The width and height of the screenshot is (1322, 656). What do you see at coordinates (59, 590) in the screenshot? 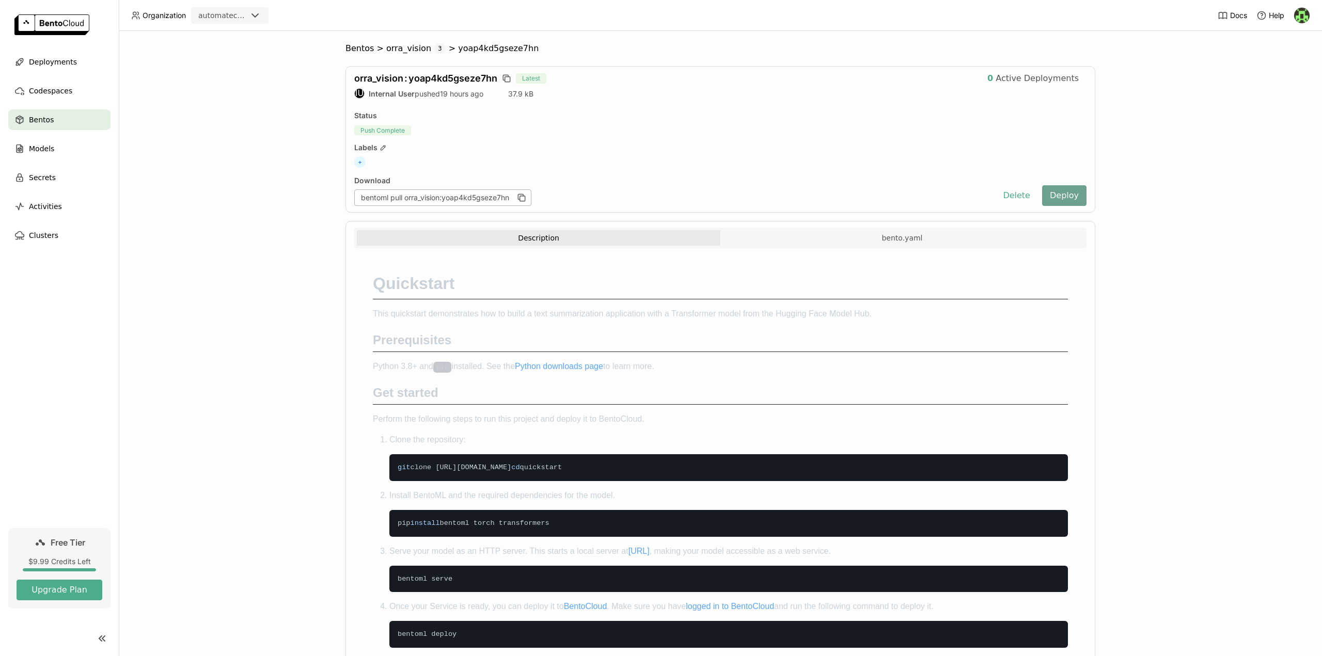
I see `button: Upgrade Plan` at bounding box center [59, 590].